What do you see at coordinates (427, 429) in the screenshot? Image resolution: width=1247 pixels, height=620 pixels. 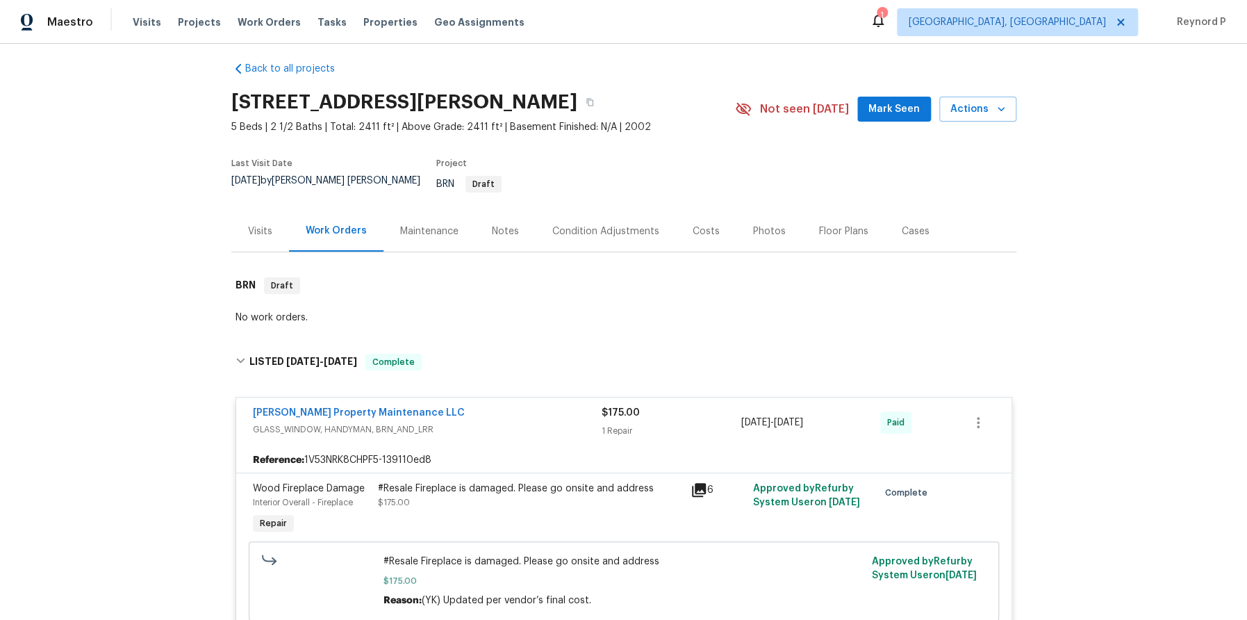 I see `span: GLASS_WINDOW, HANDYMAN, BRN_AND_LRR` at bounding box center [427, 429].